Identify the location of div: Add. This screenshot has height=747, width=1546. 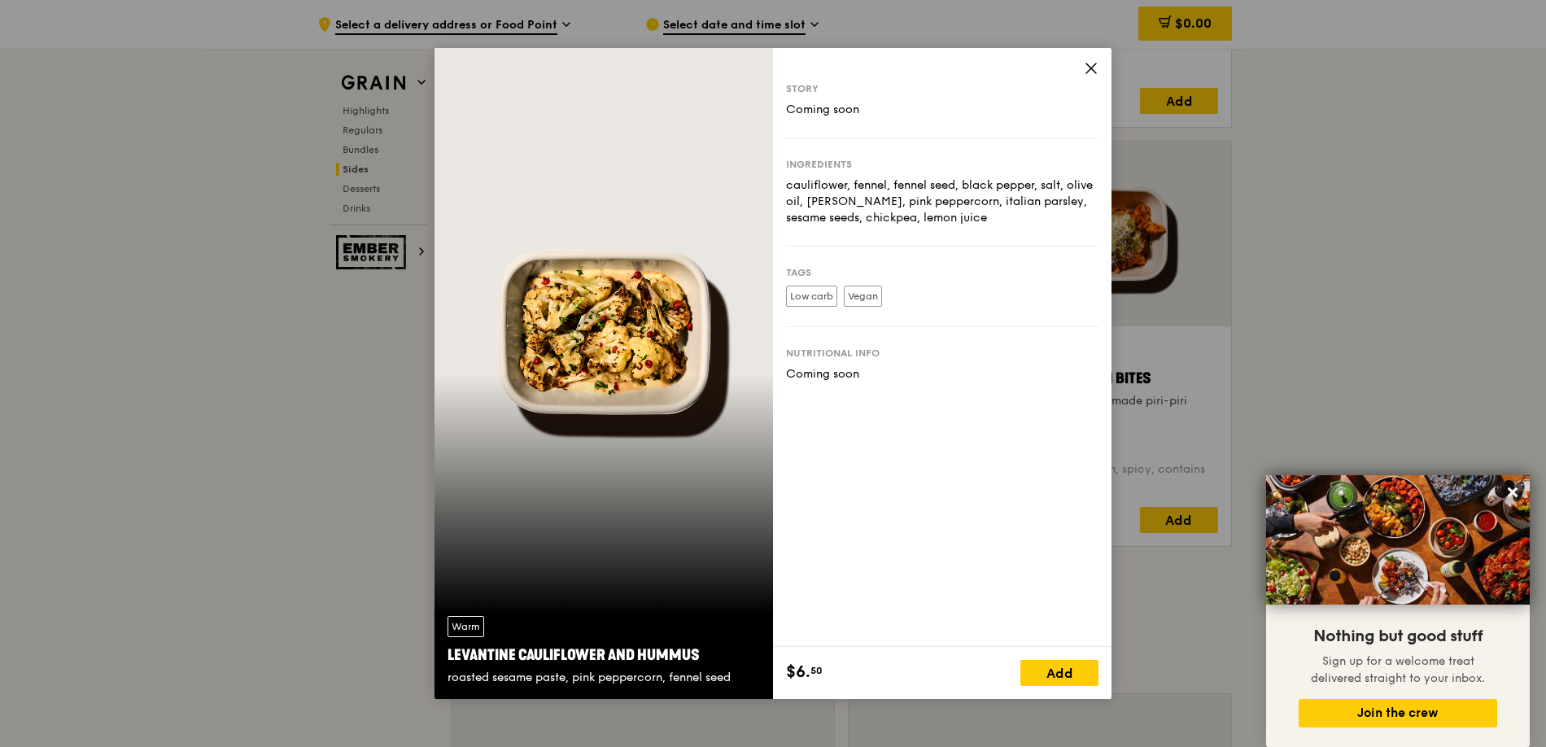
(1060, 673).